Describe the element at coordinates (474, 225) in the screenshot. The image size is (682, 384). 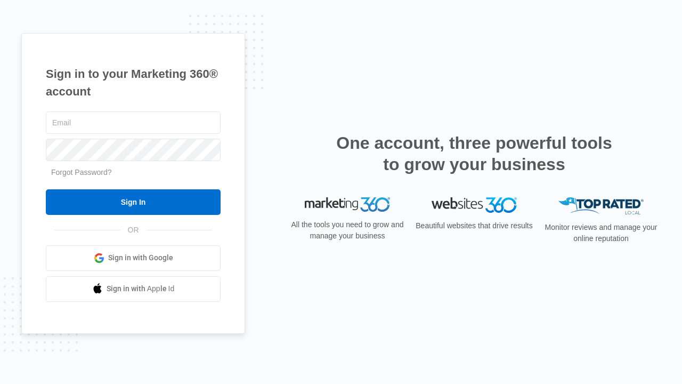
I see `p: Beautiful websites that drive results` at that location.